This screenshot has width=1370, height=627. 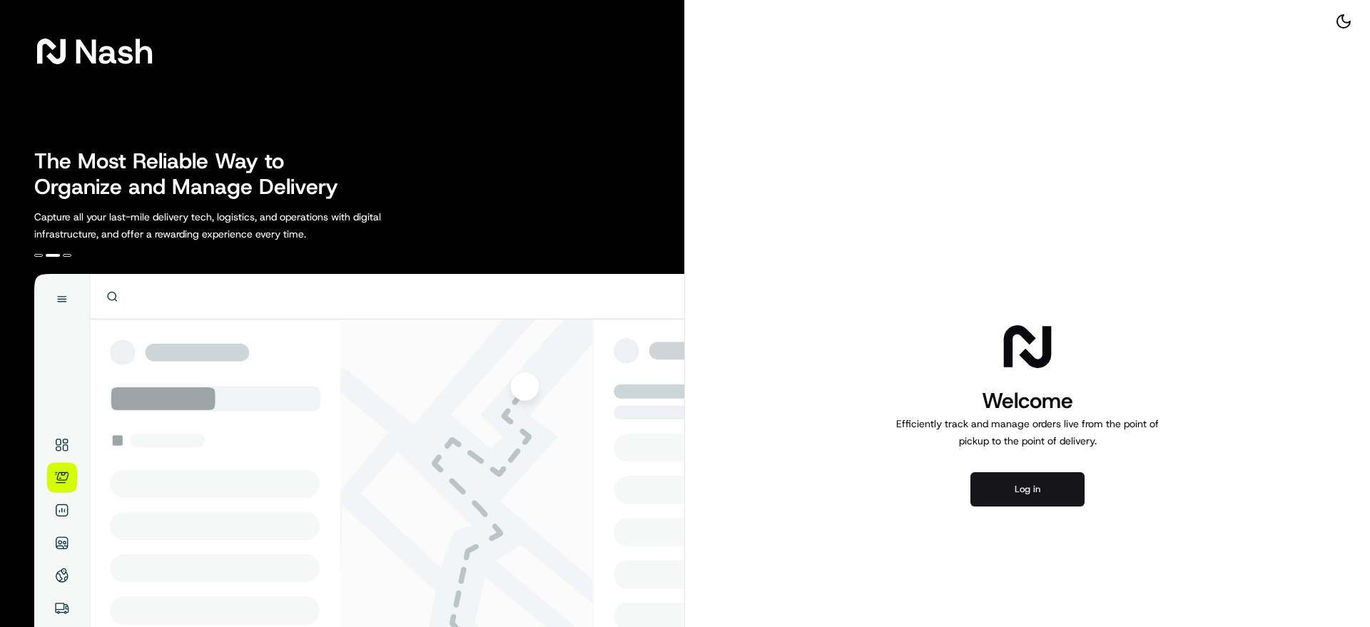 What do you see at coordinates (1027, 489) in the screenshot?
I see `button: Log in` at bounding box center [1027, 489].